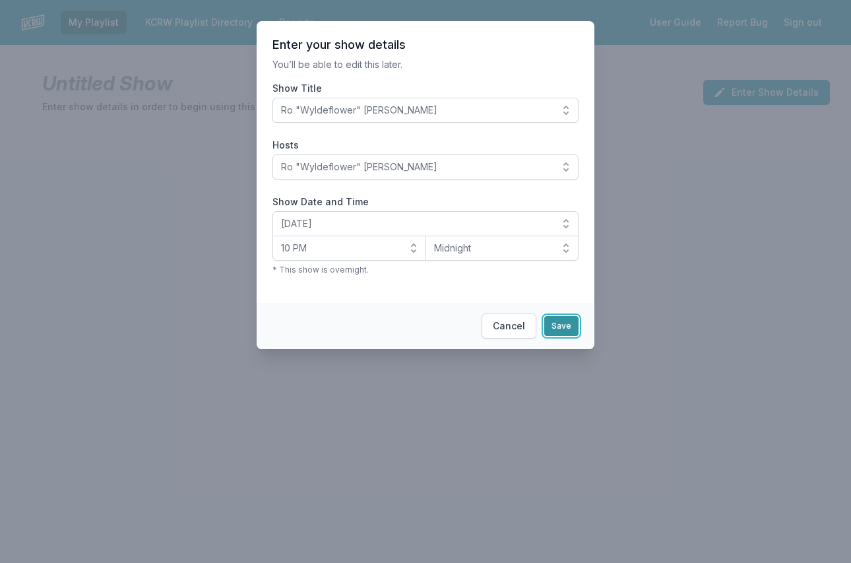  Describe the element at coordinates (493, 248) in the screenshot. I see `span: Midnight` at that location.